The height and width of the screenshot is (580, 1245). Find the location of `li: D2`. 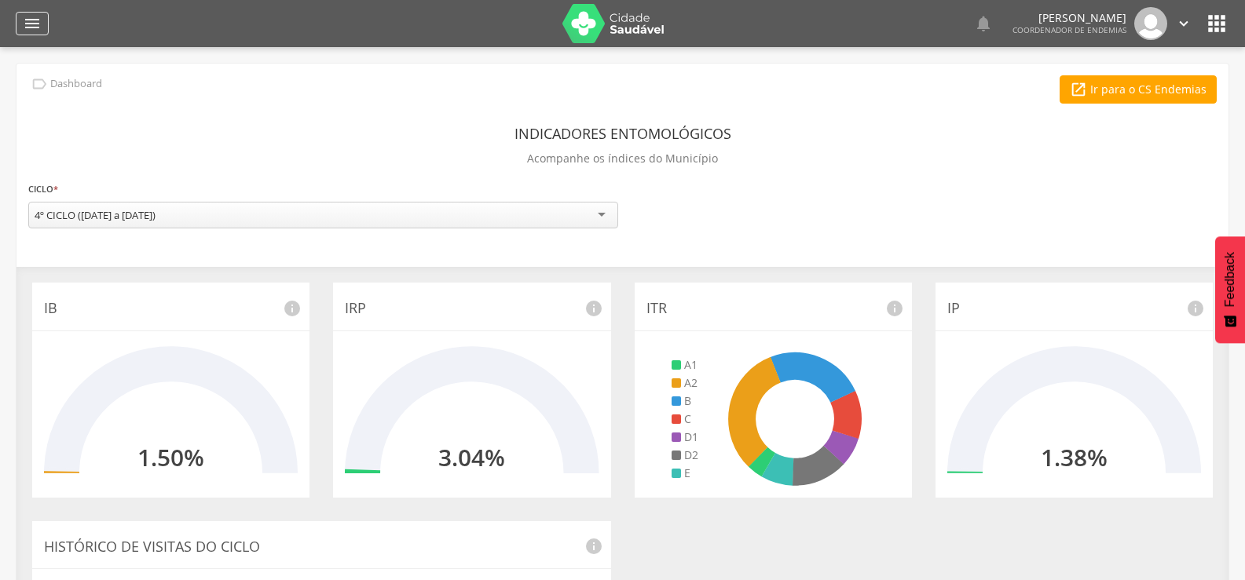

li: D2 is located at coordinates (685, 455).